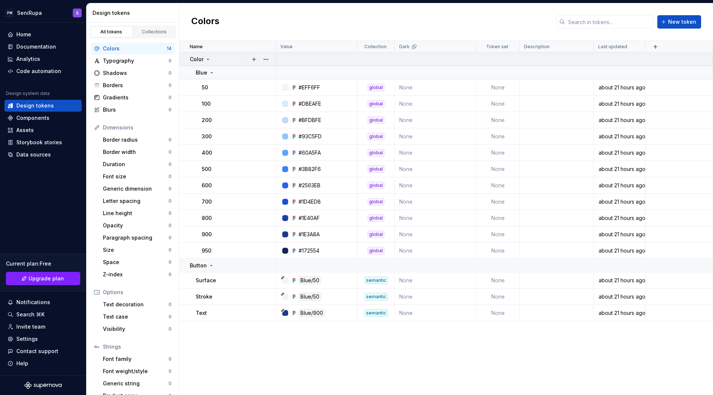 Image resolution: width=713 pixels, height=395 pixels. I want to click on button: PWSeniRupaS, so click(43, 13).